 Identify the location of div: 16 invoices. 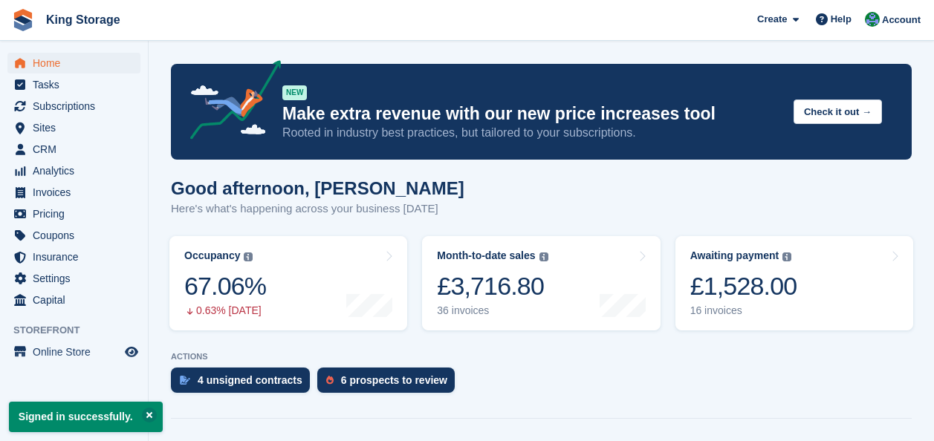
(744, 311).